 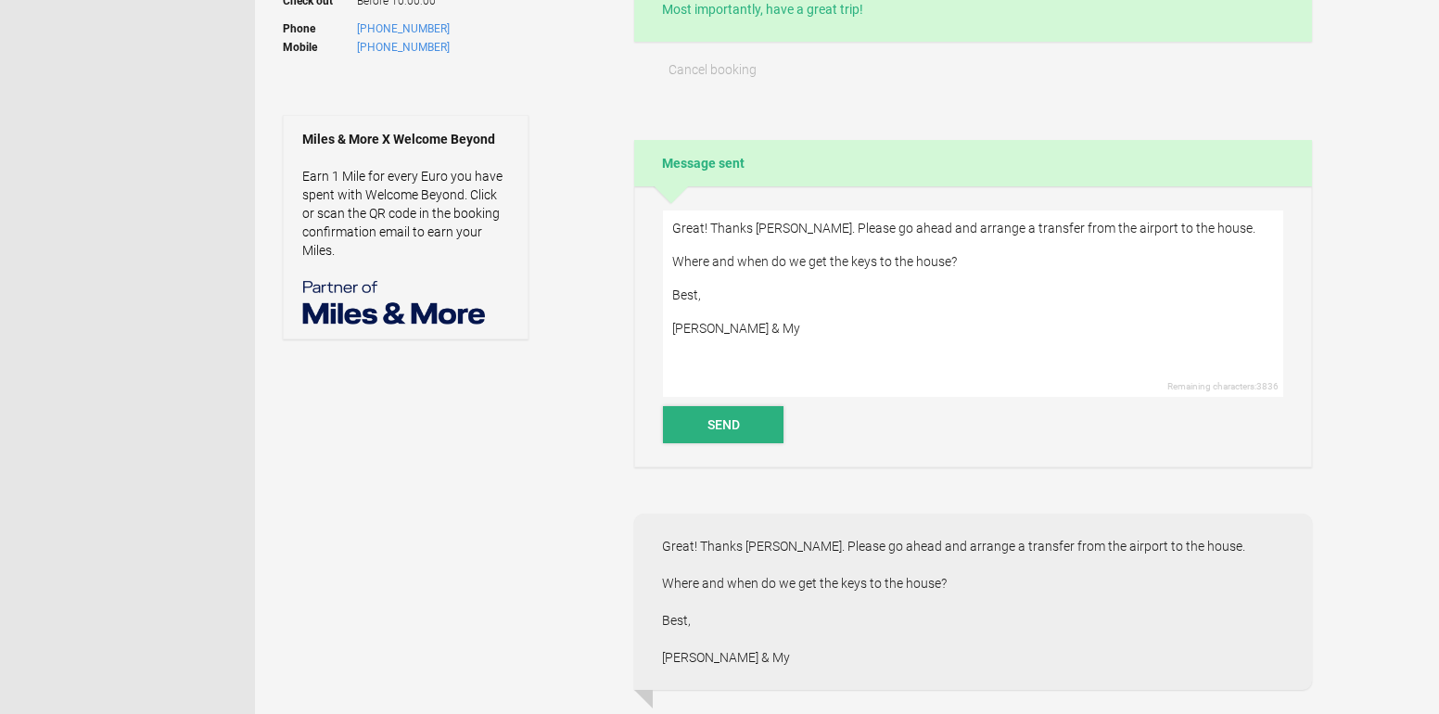 I want to click on a: Earn 1 Mile for every Euro you have spent with Welcome Beyond. Click or scan the QR code in the b..., so click(x=402, y=213).